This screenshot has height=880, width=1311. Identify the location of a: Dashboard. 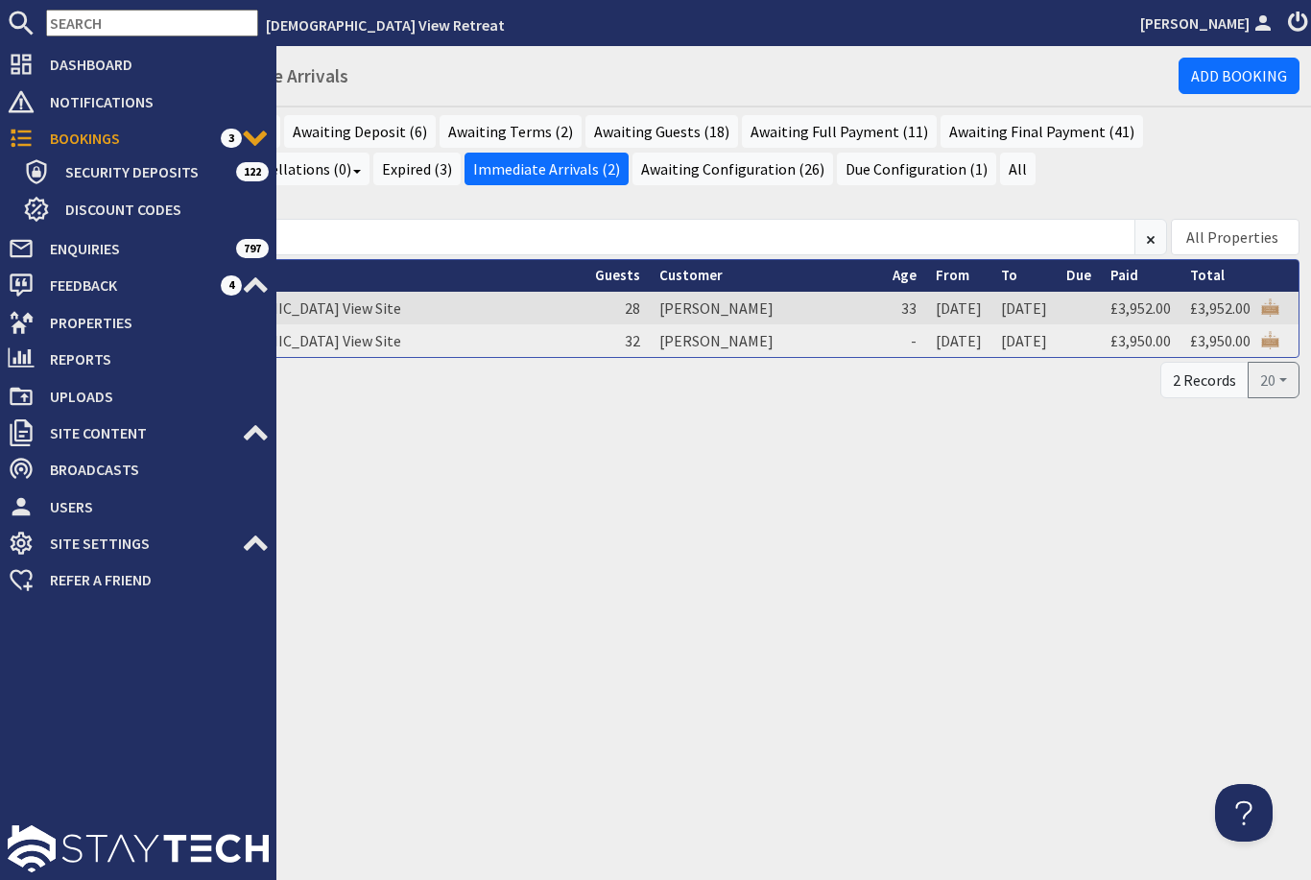
(138, 64).